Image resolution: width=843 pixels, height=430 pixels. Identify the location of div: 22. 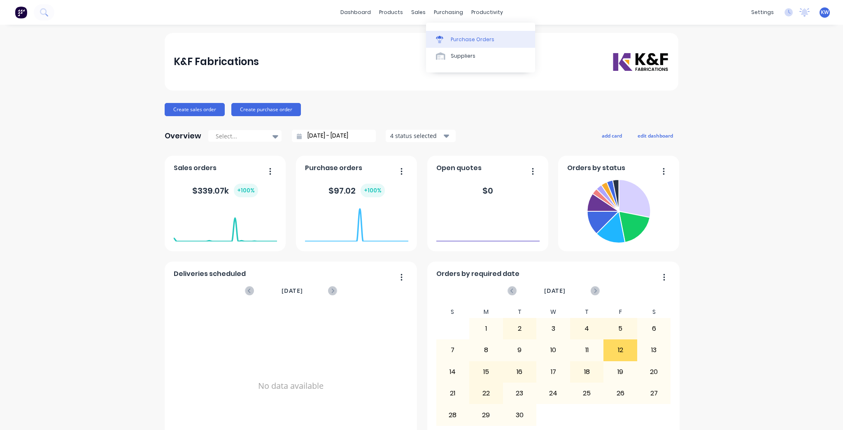
(486, 393).